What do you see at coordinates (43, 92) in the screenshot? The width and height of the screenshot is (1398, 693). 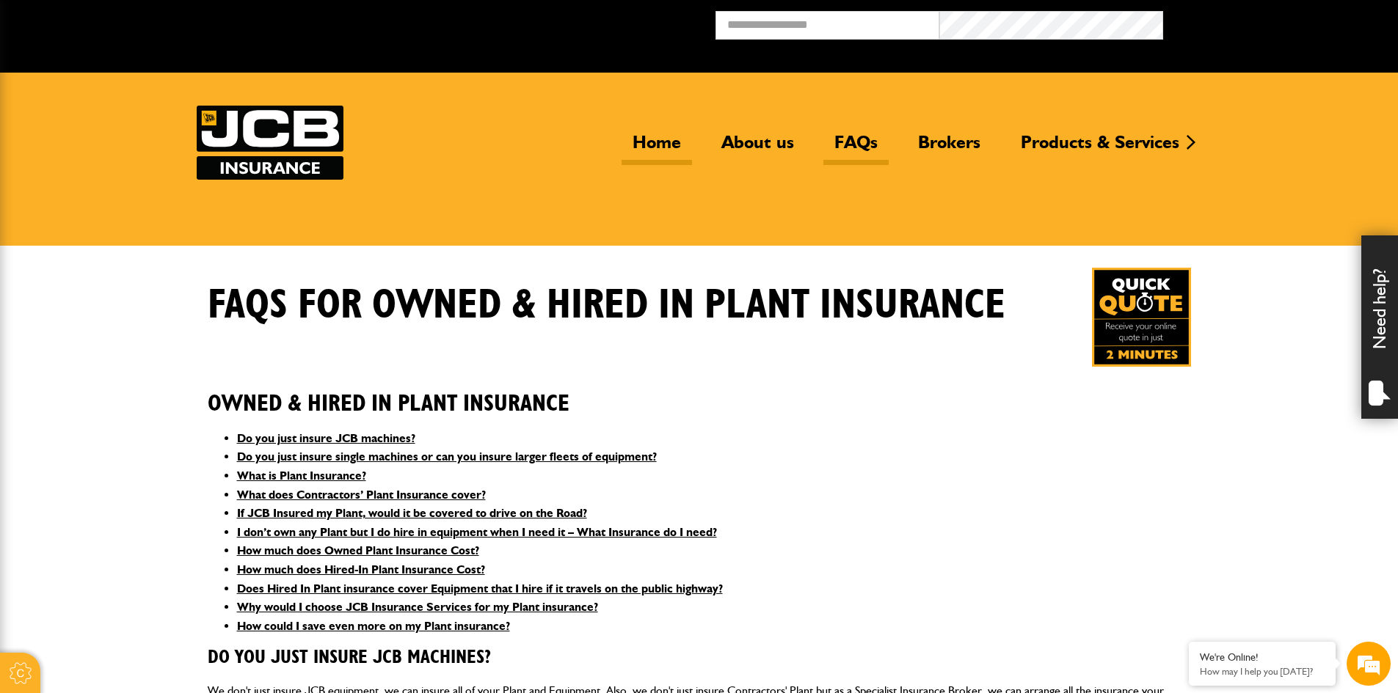 I see `img: d_20077148190_company_1631870298795_20077148190` at bounding box center [43, 92].